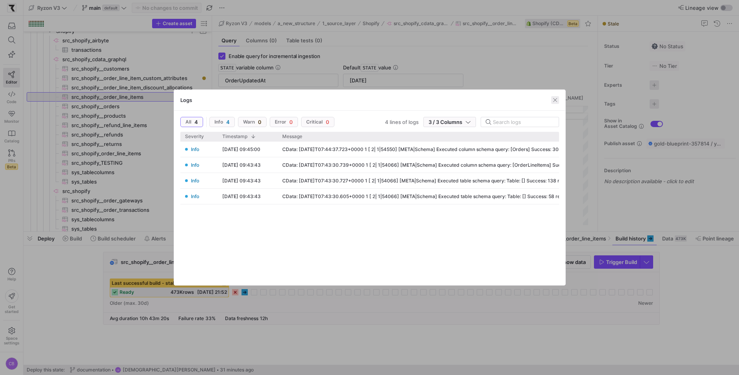 This screenshot has width=739, height=375. I want to click on button: Error0, so click(284, 122).